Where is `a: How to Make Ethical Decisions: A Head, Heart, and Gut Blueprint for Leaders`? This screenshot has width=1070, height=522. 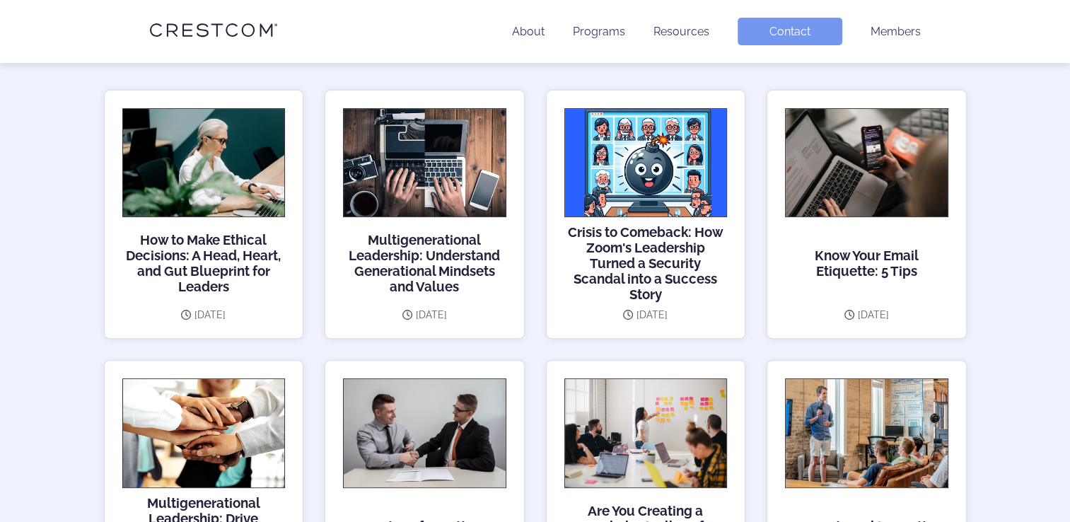
a: How to Make Ethical Decisions: A Head, Heart, and Gut Blueprint for Leaders is located at coordinates (204, 209).